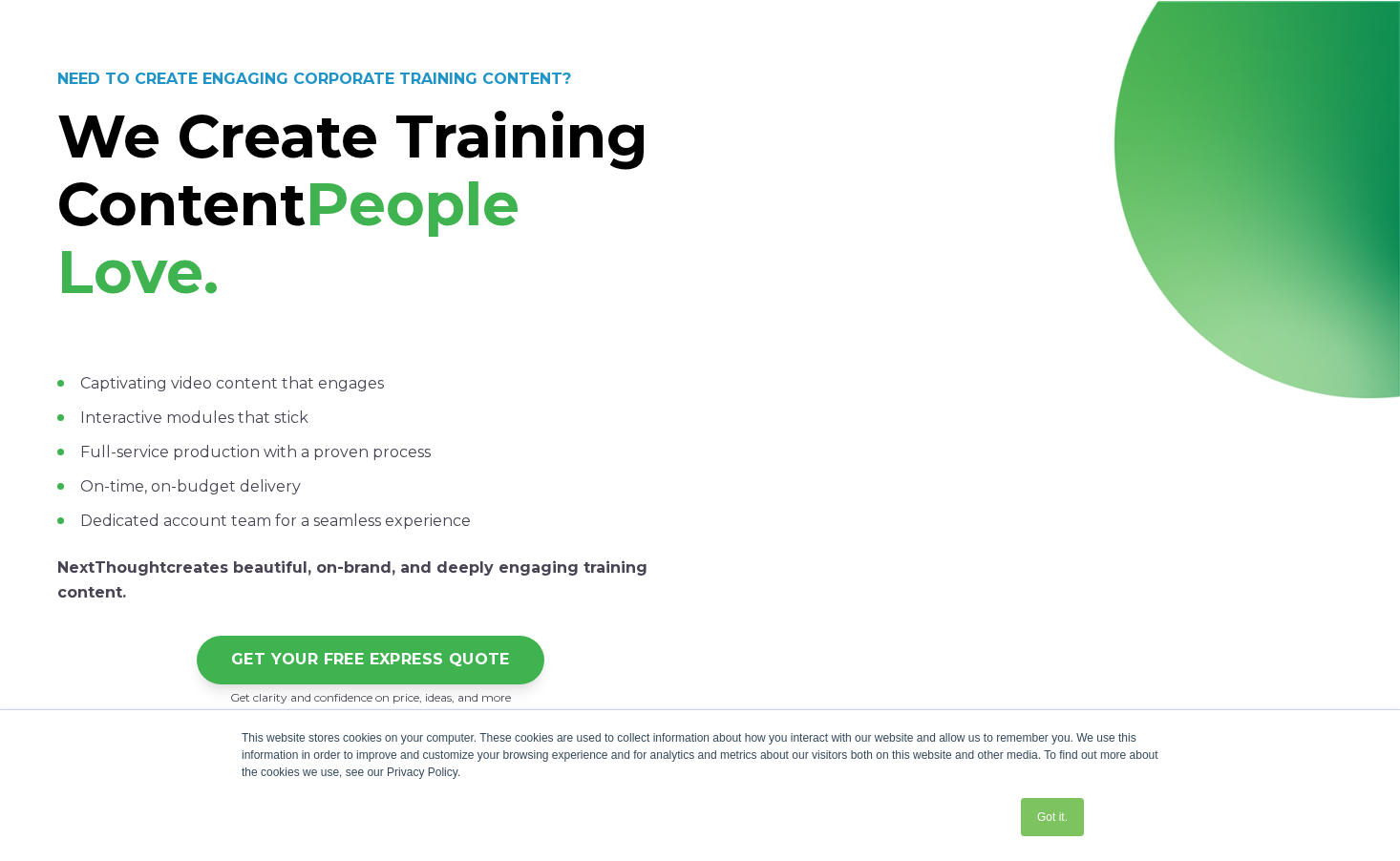 The height and width of the screenshot is (861, 1400). What do you see at coordinates (371, 697) in the screenshot?
I see `span: Get clarity and confidence on price, ideas, and more` at bounding box center [371, 697].